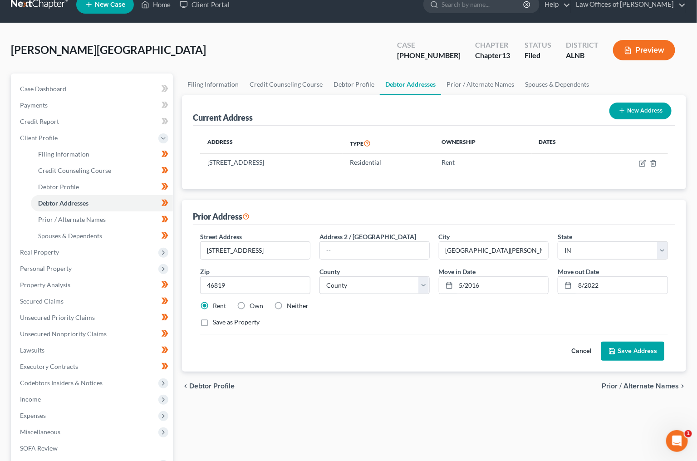  I want to click on a: Executory Contracts, so click(93, 367).